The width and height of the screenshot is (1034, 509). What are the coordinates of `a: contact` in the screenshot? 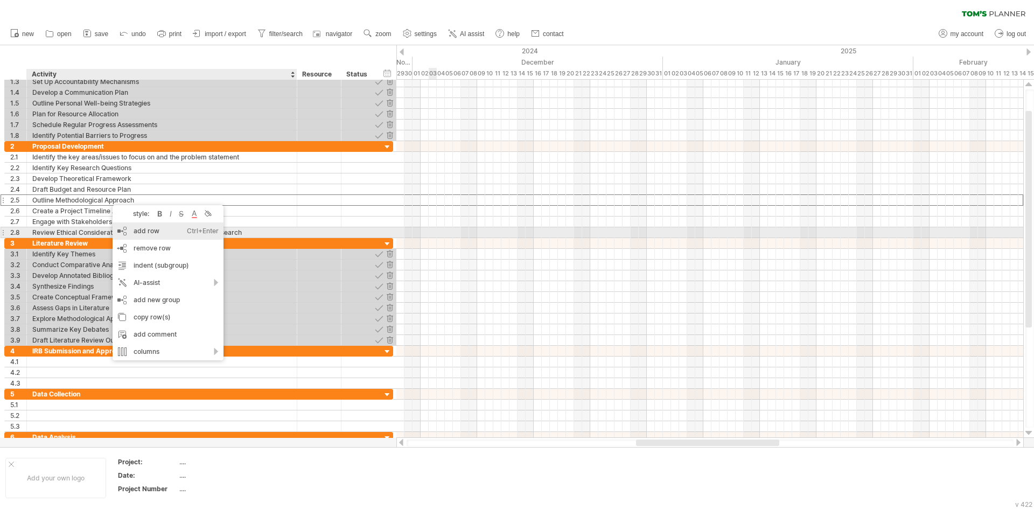 It's located at (548, 34).